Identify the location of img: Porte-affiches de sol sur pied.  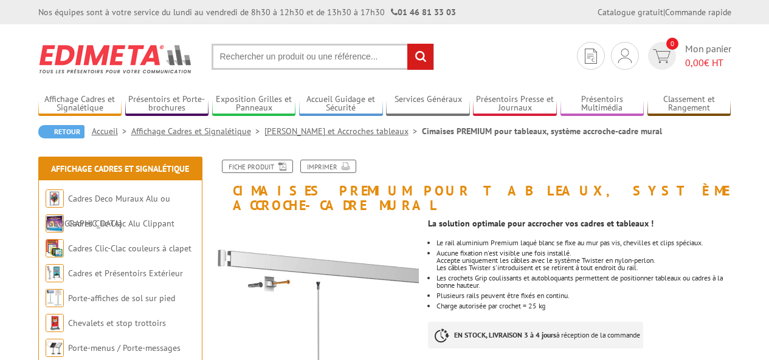
(55, 298).